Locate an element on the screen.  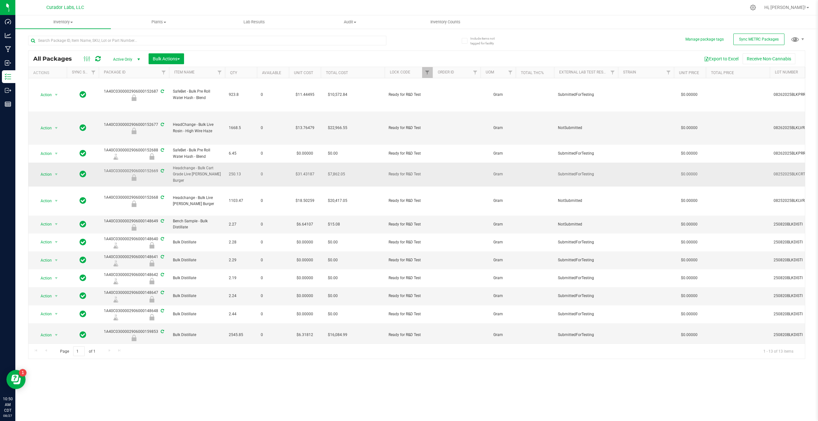
inline-svg: Analytics is located at coordinates (8, 35).